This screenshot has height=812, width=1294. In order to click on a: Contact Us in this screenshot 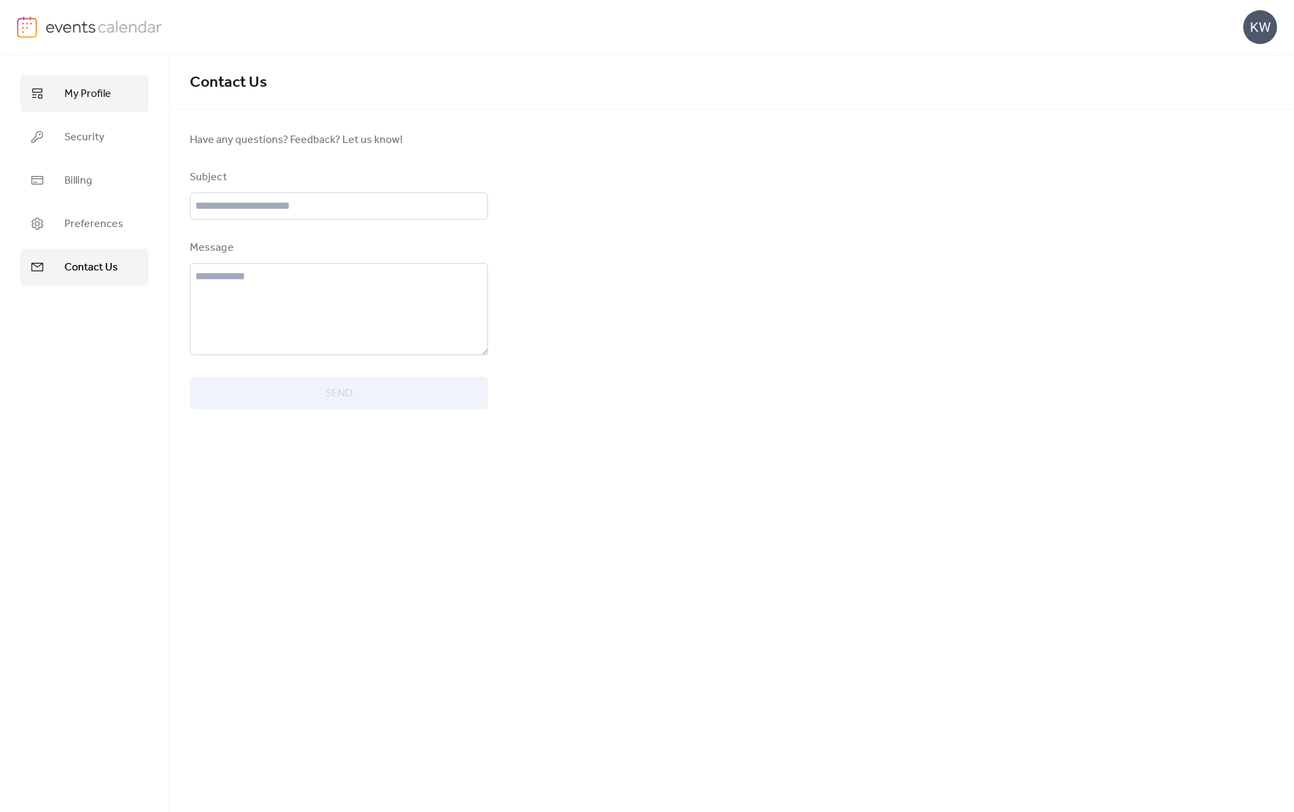, I will do `click(84, 267)`.